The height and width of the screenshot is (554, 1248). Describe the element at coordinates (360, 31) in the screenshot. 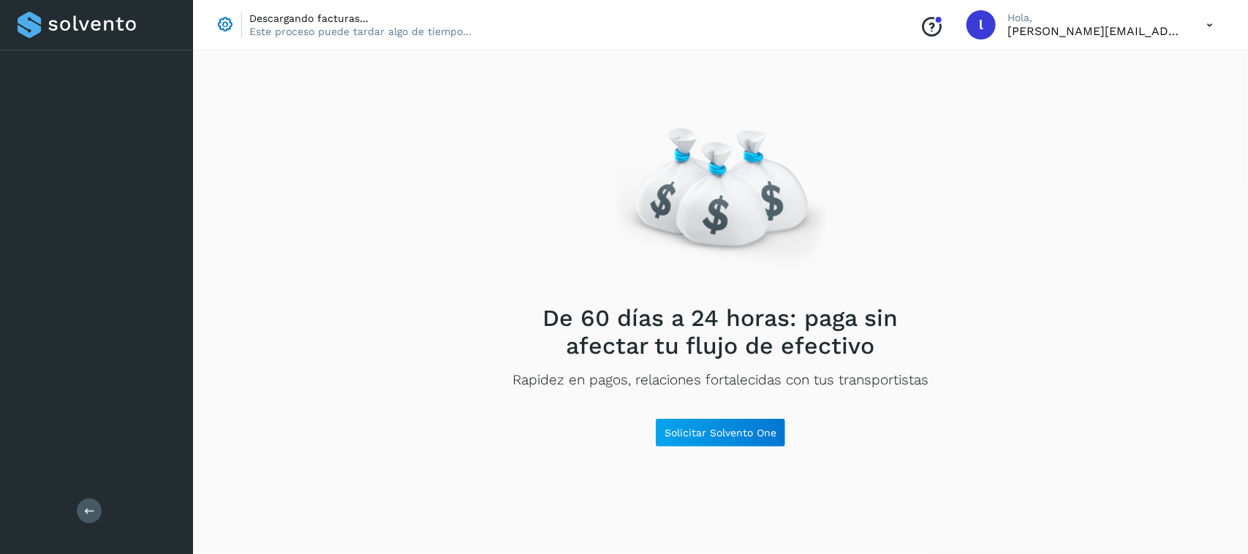

I see `p: Este proceso puede tardar algo de tiempo...` at that location.